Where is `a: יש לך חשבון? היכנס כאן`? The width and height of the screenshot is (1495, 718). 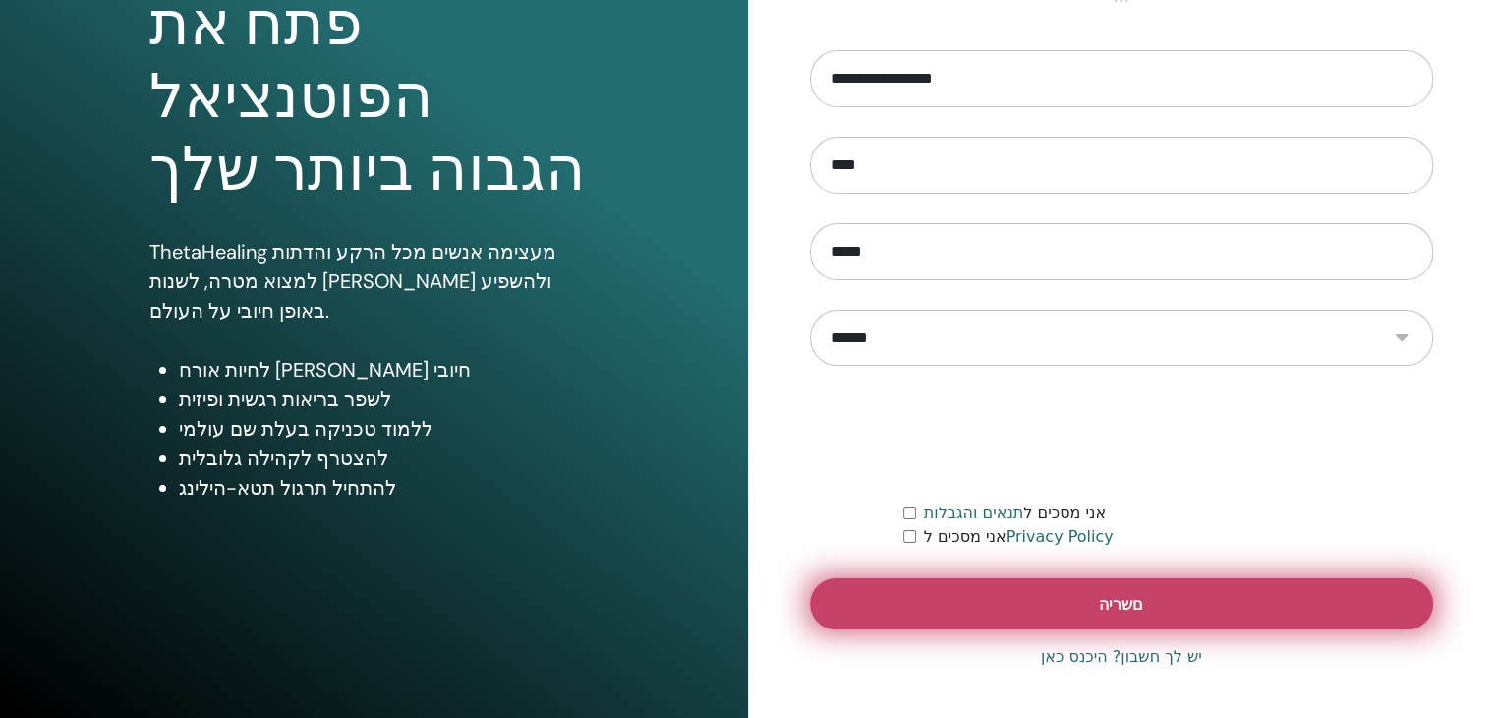 a: יש לך חשבון? היכנס כאן is located at coordinates (1122, 657).